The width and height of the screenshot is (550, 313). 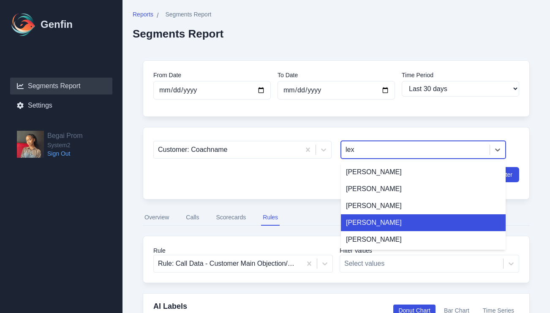 I want to click on label: Rule, so click(x=243, y=251).